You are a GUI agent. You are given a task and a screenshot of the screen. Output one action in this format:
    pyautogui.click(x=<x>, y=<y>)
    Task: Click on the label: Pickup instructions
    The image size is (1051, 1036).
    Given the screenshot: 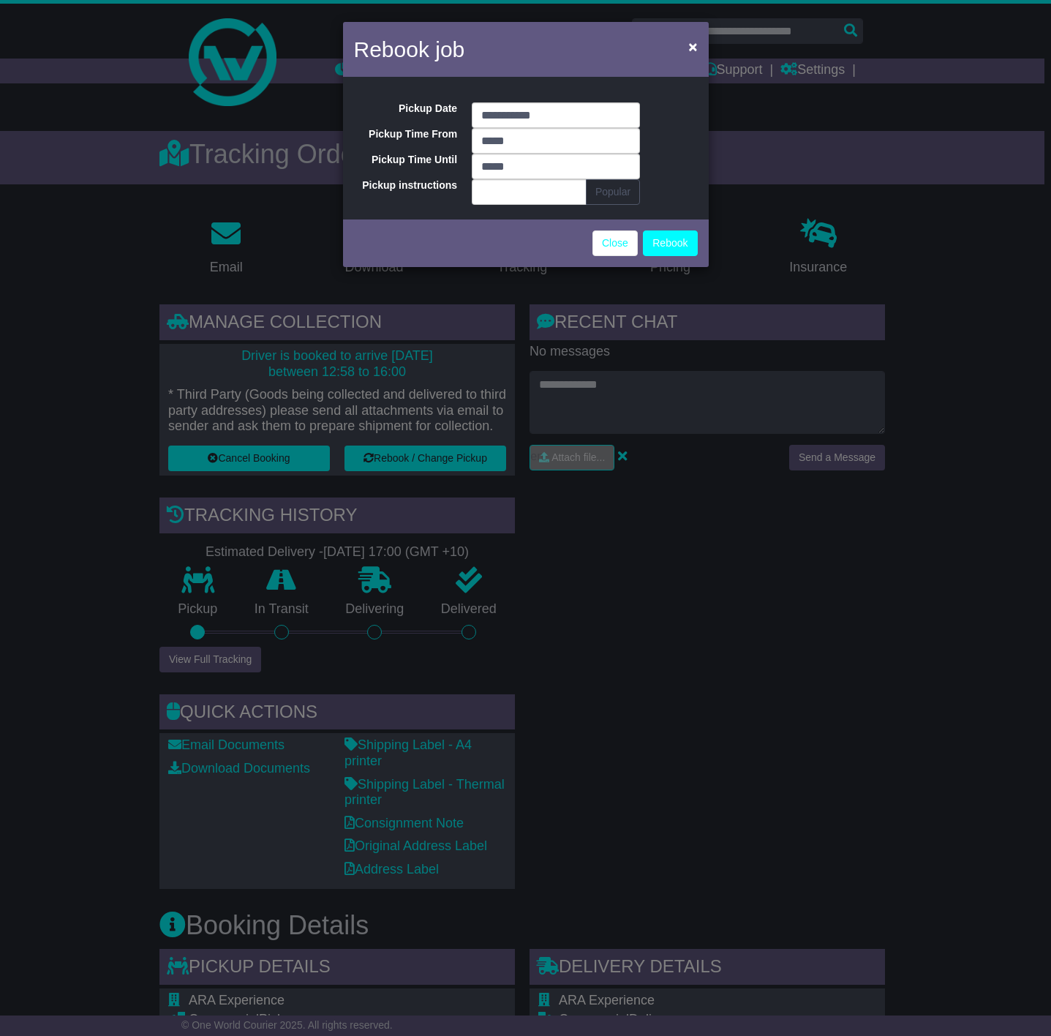 What is the action you would take?
    pyautogui.click(x=404, y=185)
    